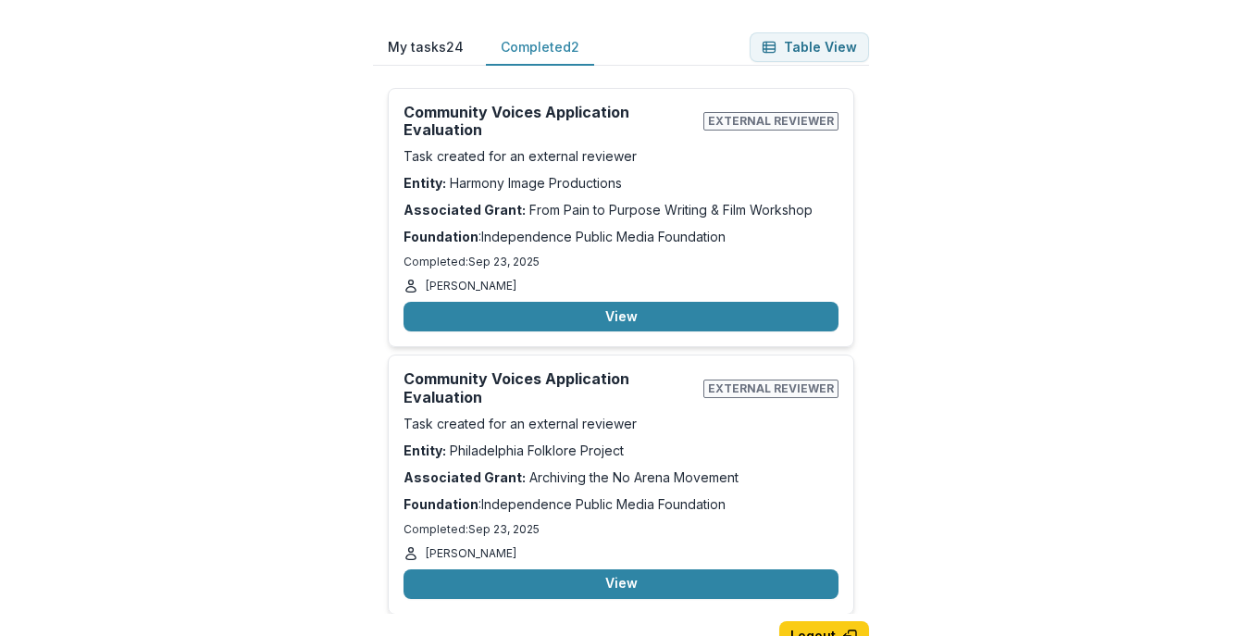  I want to click on p: Philadelphia Folklore Project, so click(621, 450).